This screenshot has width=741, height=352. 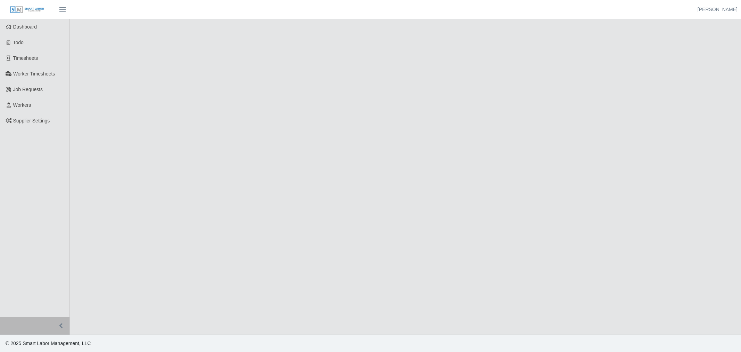 What do you see at coordinates (18, 42) in the screenshot?
I see `span: Todo` at bounding box center [18, 42].